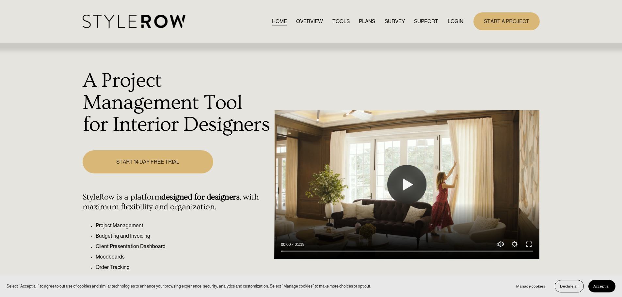 The width and height of the screenshot is (622, 297). What do you see at coordinates (189, 286) in the screenshot?
I see `p: Select “Accept all” to agree to our use of cookies and similar technologies to enhance your brows...` at bounding box center [189, 286].